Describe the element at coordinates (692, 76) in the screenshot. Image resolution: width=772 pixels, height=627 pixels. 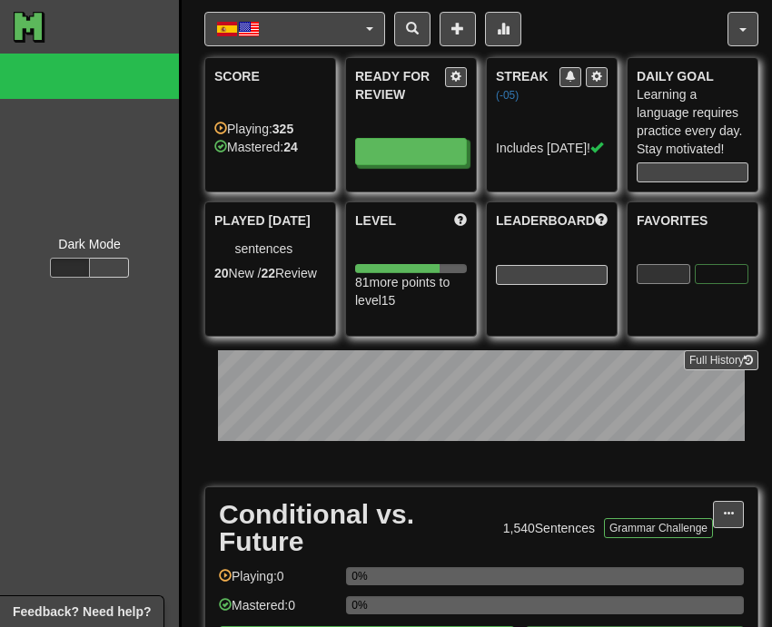
I see `div: Daily Goal` at that location.